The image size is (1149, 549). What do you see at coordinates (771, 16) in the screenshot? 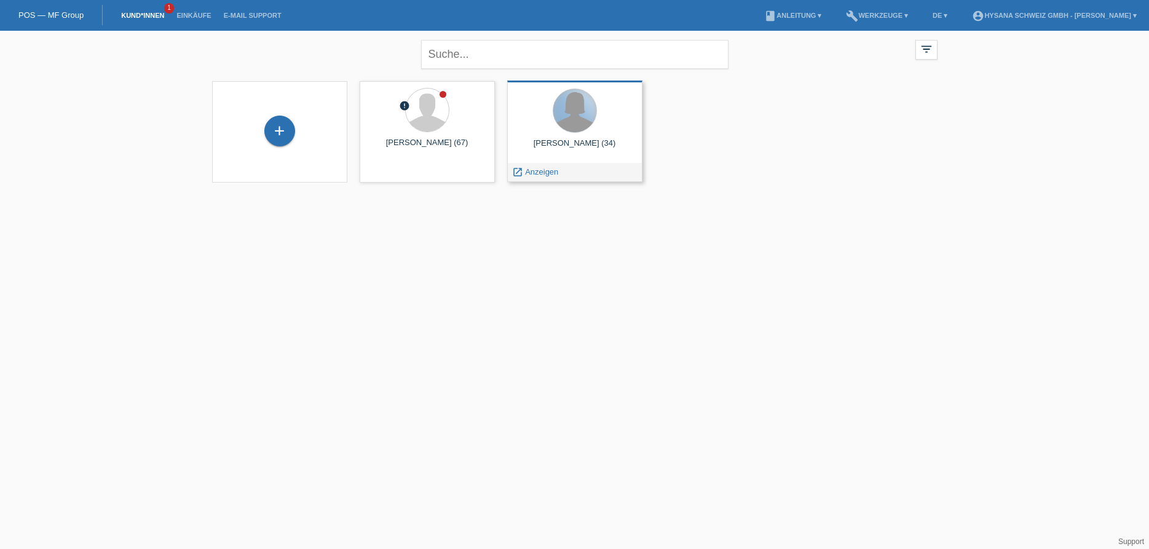
I see `i: book` at bounding box center [771, 16].